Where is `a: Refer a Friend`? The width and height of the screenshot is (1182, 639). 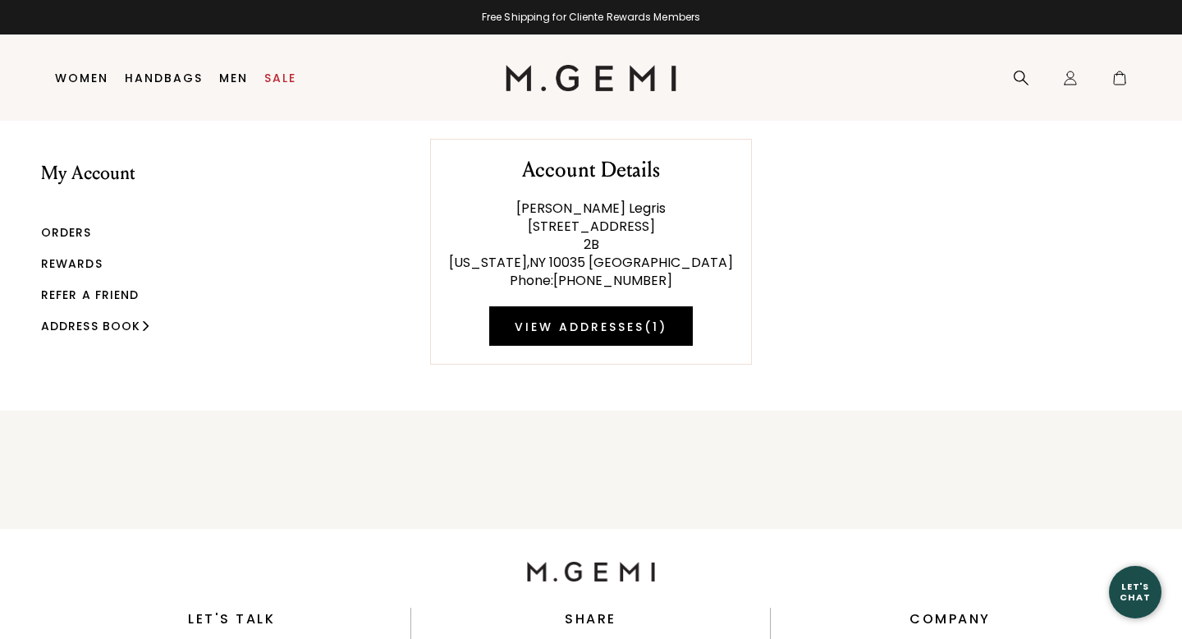 a: Refer a Friend is located at coordinates (90, 295).